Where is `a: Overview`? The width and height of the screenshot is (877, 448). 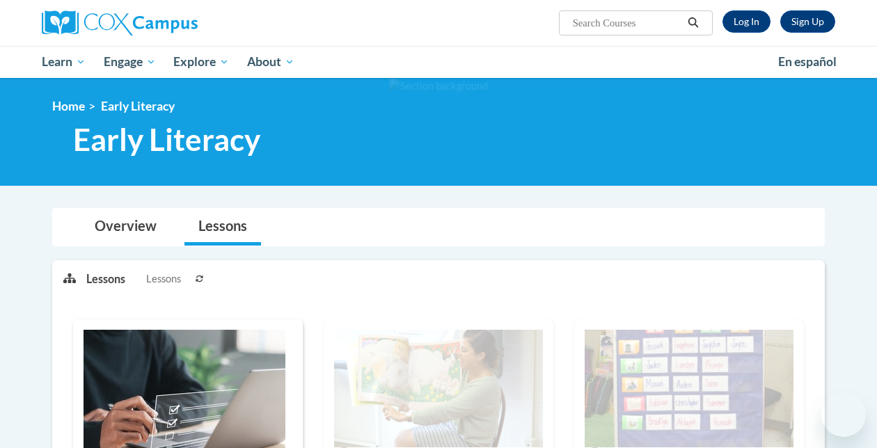
a: Overview is located at coordinates (125, 227).